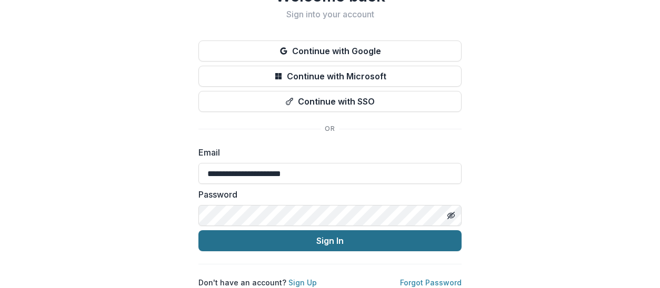  I want to click on label: Password, so click(327, 195).